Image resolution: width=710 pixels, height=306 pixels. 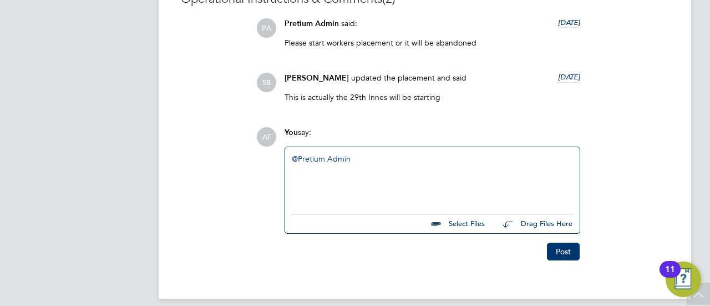 I want to click on span: said:, so click(x=349, y=23).